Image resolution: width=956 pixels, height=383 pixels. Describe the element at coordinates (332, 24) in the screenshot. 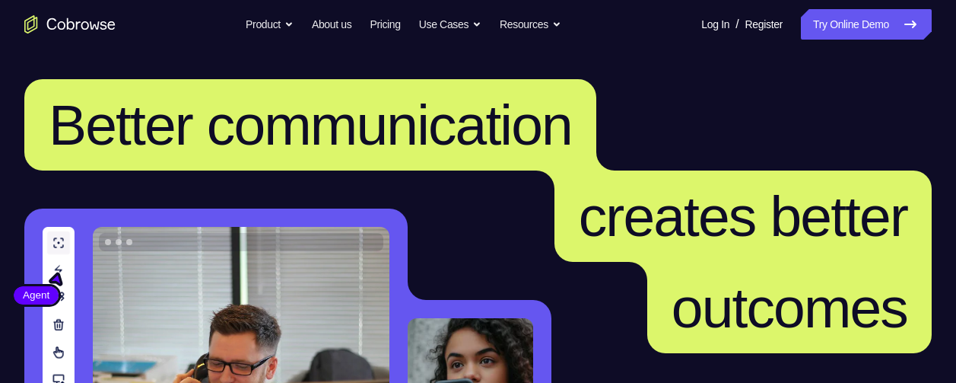

I see `a: About us` at that location.